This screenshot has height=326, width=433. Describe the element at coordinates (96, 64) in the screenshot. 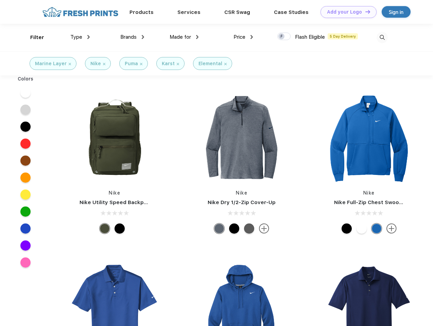

I see `div: Nike` at that location.